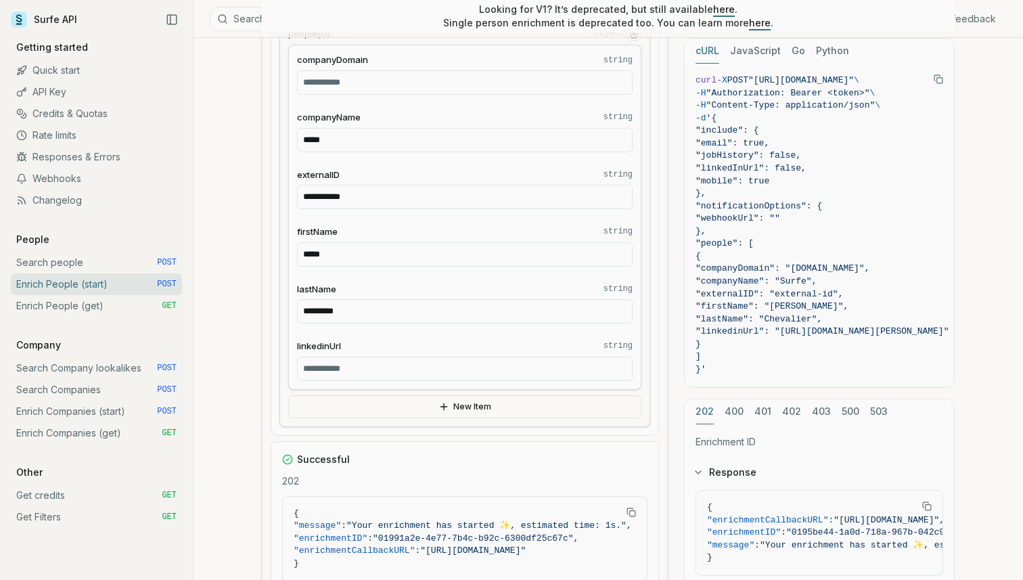 Image resolution: width=1023 pixels, height=580 pixels. Describe the element at coordinates (172, 20) in the screenshot. I see `button: Collapse Sidebar` at that location.